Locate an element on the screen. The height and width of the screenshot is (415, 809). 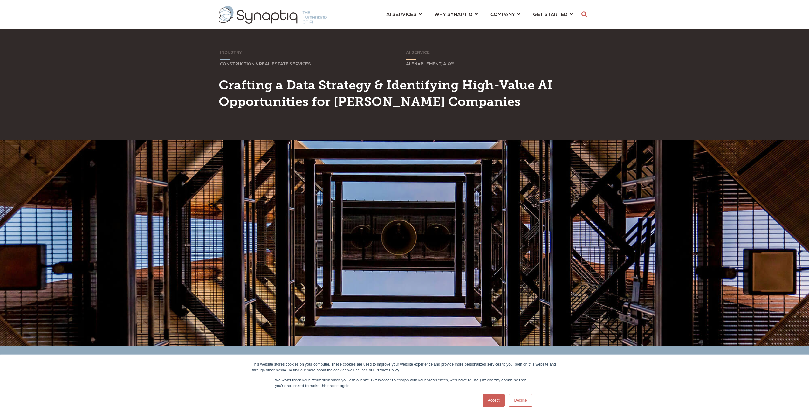
a: synaptiq logo-2 is located at coordinates (273, 15).